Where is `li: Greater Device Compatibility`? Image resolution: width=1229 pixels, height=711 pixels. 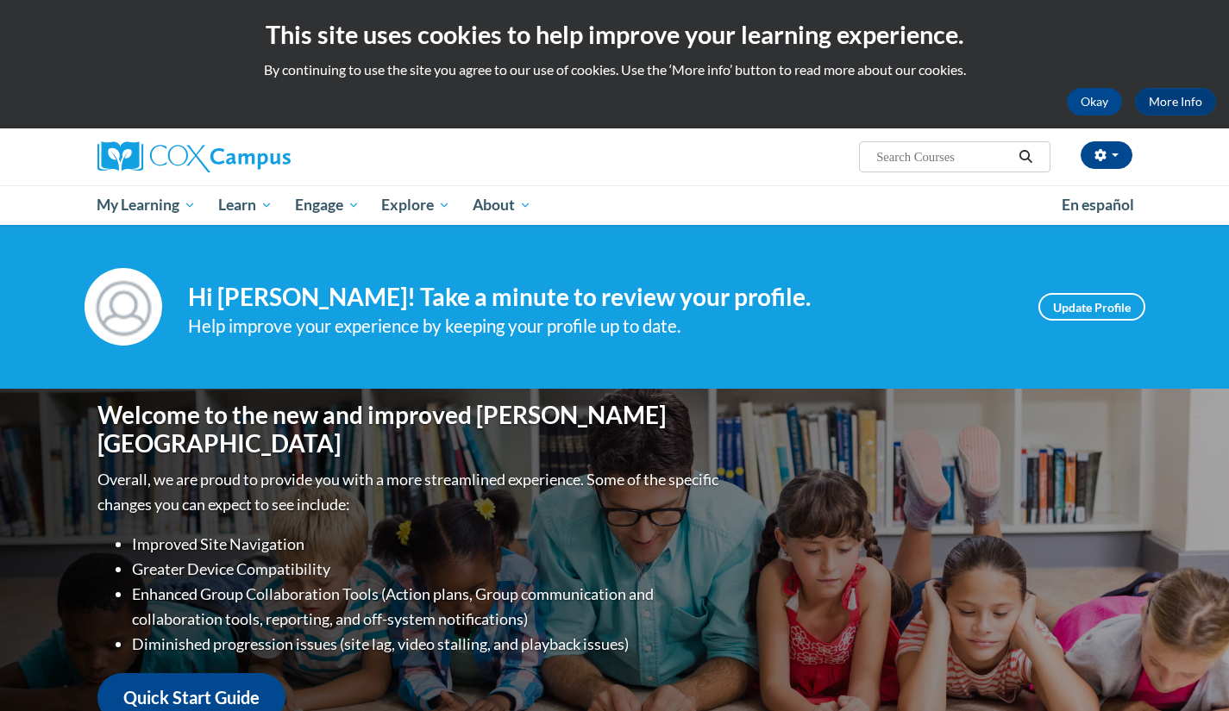 li: Greater Device Compatibility is located at coordinates (427, 569).